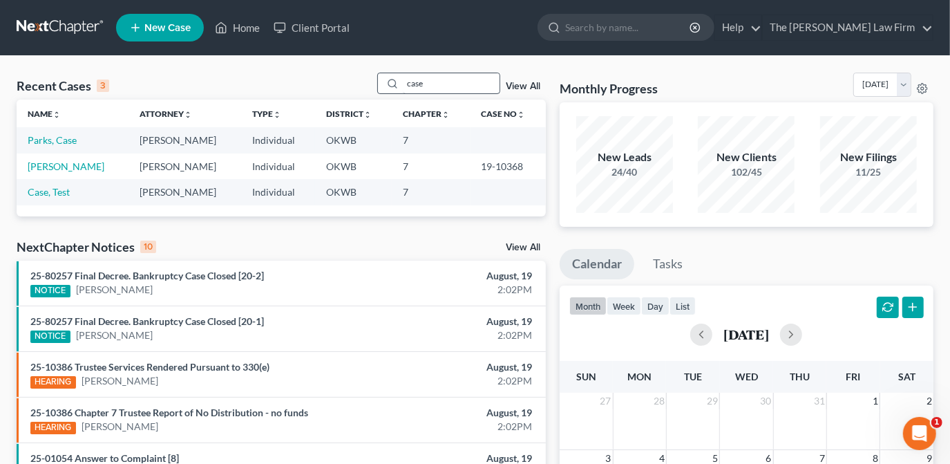 The image size is (950, 464). I want to click on span: Fri, so click(853, 376).